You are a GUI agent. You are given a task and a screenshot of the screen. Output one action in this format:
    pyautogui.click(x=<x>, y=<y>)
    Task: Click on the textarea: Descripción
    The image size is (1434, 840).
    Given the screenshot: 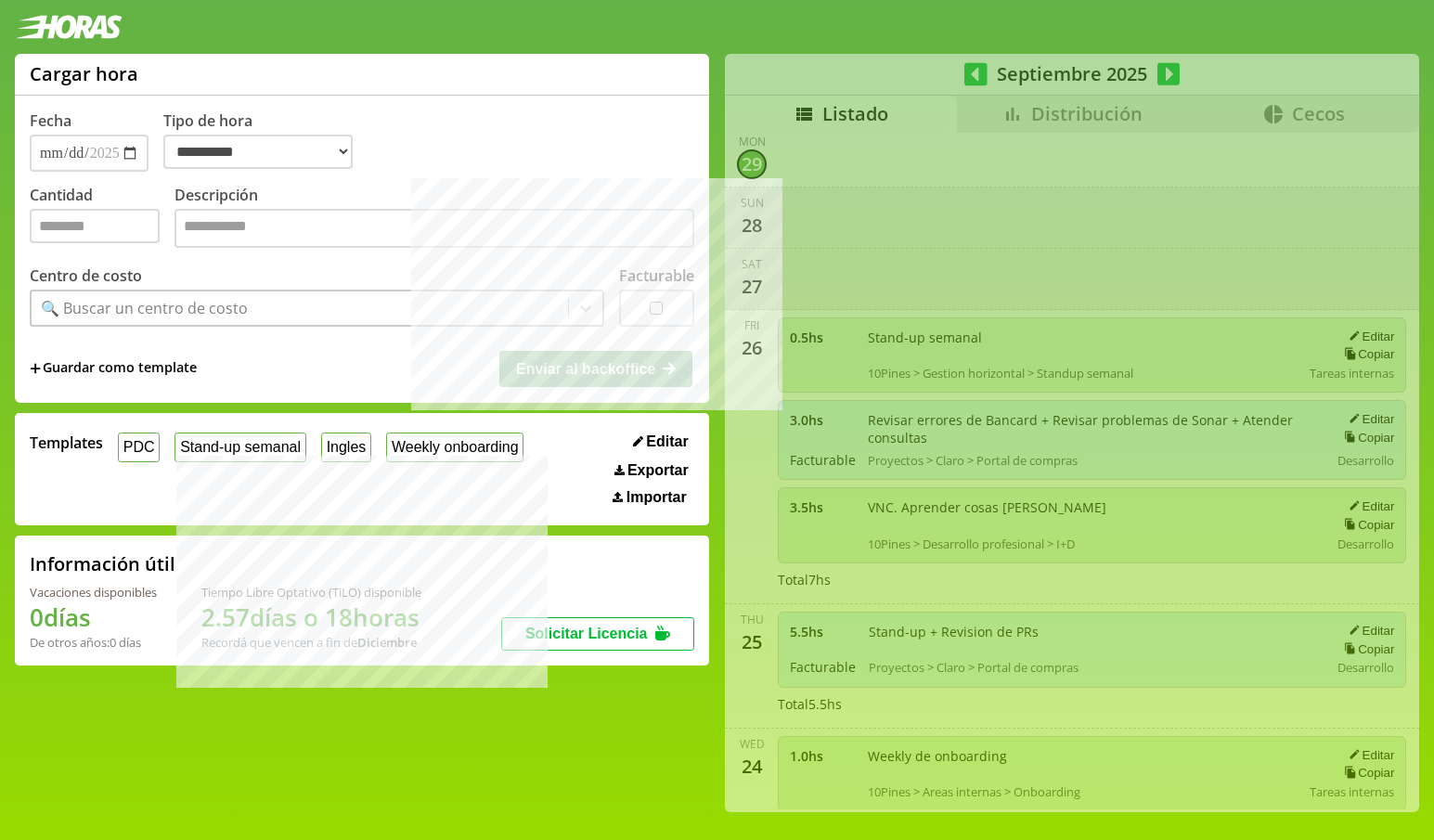 What is the action you would take?
    pyautogui.click(x=435, y=228)
    